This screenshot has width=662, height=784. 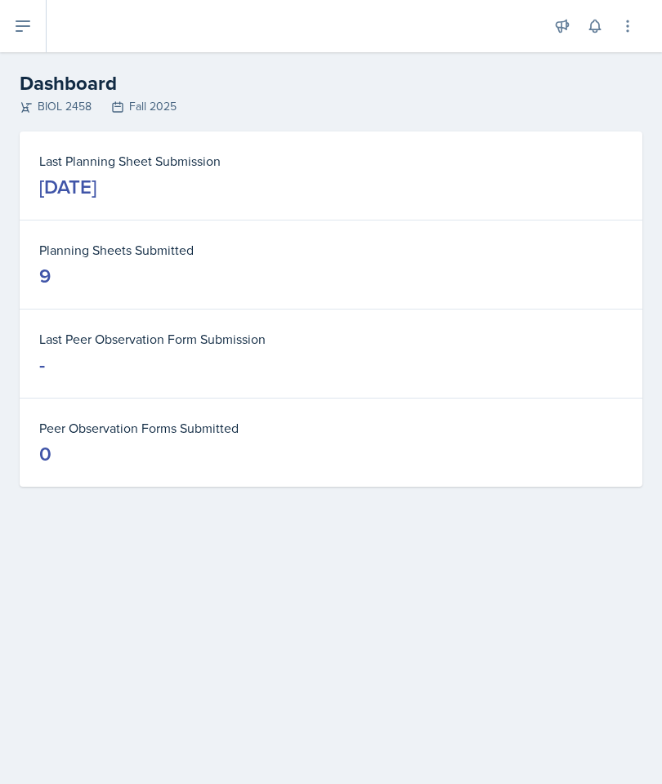 What do you see at coordinates (331, 161) in the screenshot?
I see `dt: Last Planning Sheet Submission` at bounding box center [331, 161].